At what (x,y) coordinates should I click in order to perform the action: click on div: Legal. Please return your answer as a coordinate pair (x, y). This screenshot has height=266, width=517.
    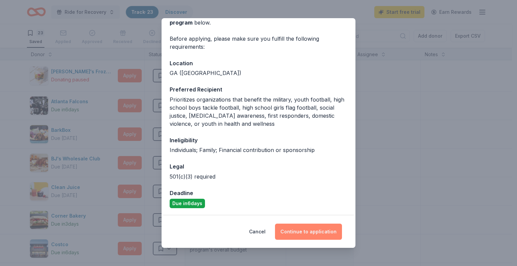
    Looking at the image, I should click on (258, 166).